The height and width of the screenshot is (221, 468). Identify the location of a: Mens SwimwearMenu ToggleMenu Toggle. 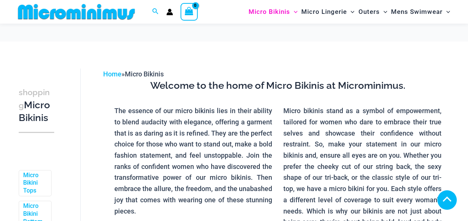
(421, 12).